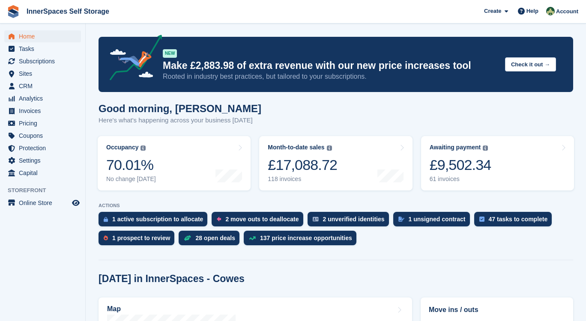  What do you see at coordinates (518, 219) in the screenshot?
I see `div: 47 tasks to complete` at bounding box center [518, 219].